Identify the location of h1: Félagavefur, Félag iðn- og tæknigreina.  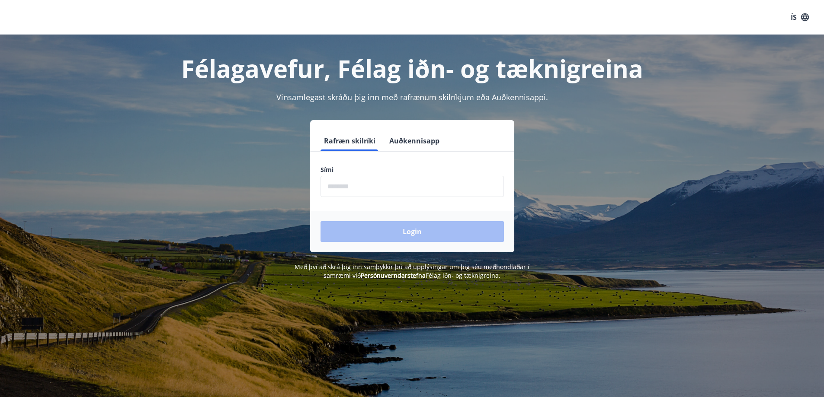
(412, 68).